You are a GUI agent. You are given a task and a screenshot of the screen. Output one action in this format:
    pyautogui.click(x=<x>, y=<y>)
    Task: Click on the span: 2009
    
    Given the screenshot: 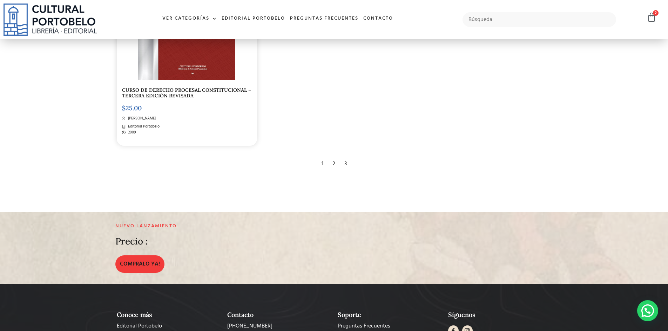 What is the action you would take?
    pyautogui.click(x=131, y=132)
    